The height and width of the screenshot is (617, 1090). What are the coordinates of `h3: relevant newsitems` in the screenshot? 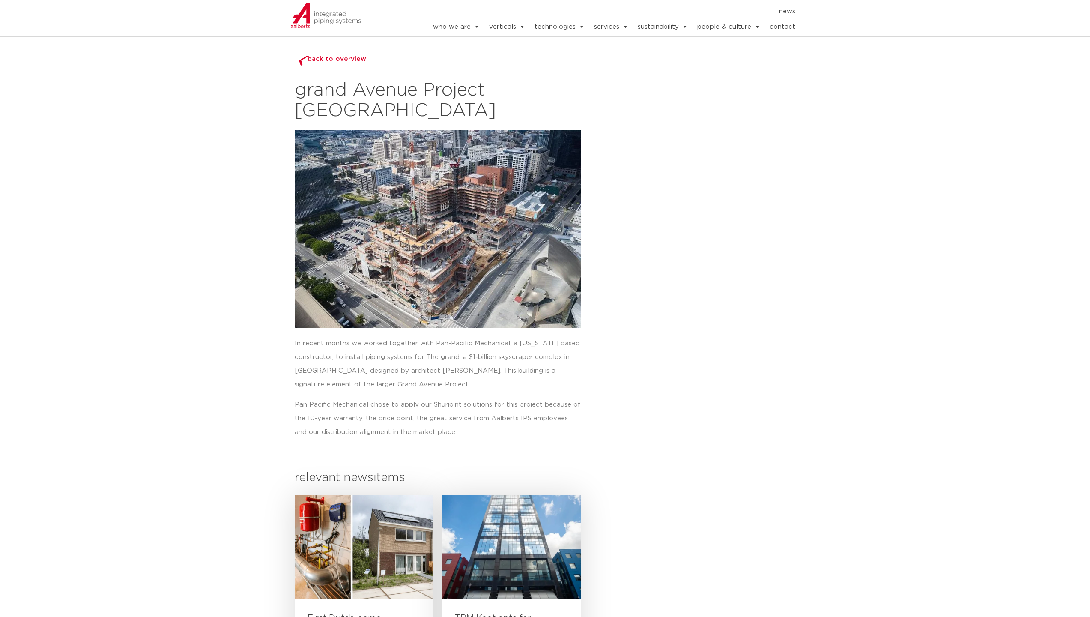 It's located at (438, 477).